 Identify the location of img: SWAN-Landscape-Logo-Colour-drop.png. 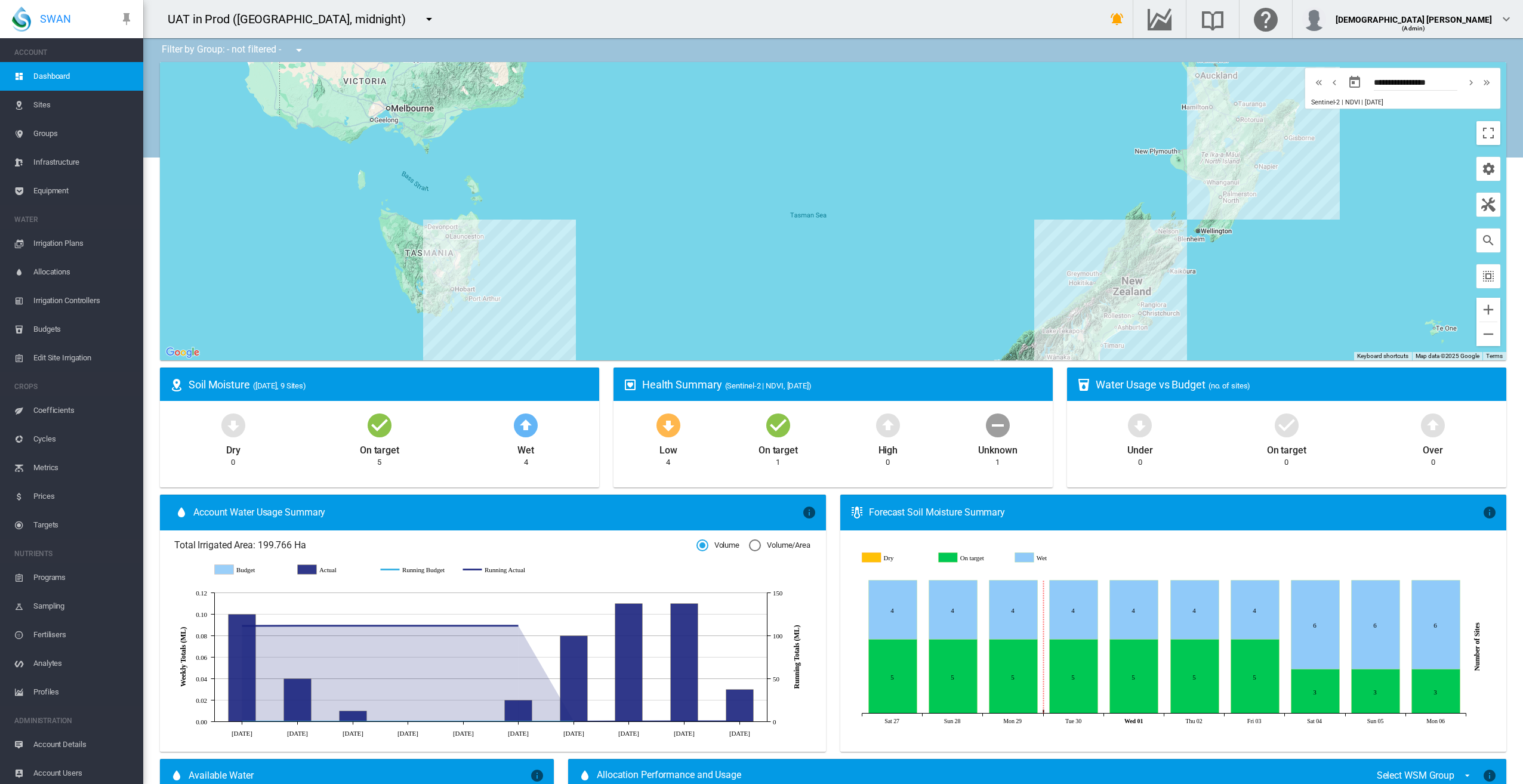
(22, 19).